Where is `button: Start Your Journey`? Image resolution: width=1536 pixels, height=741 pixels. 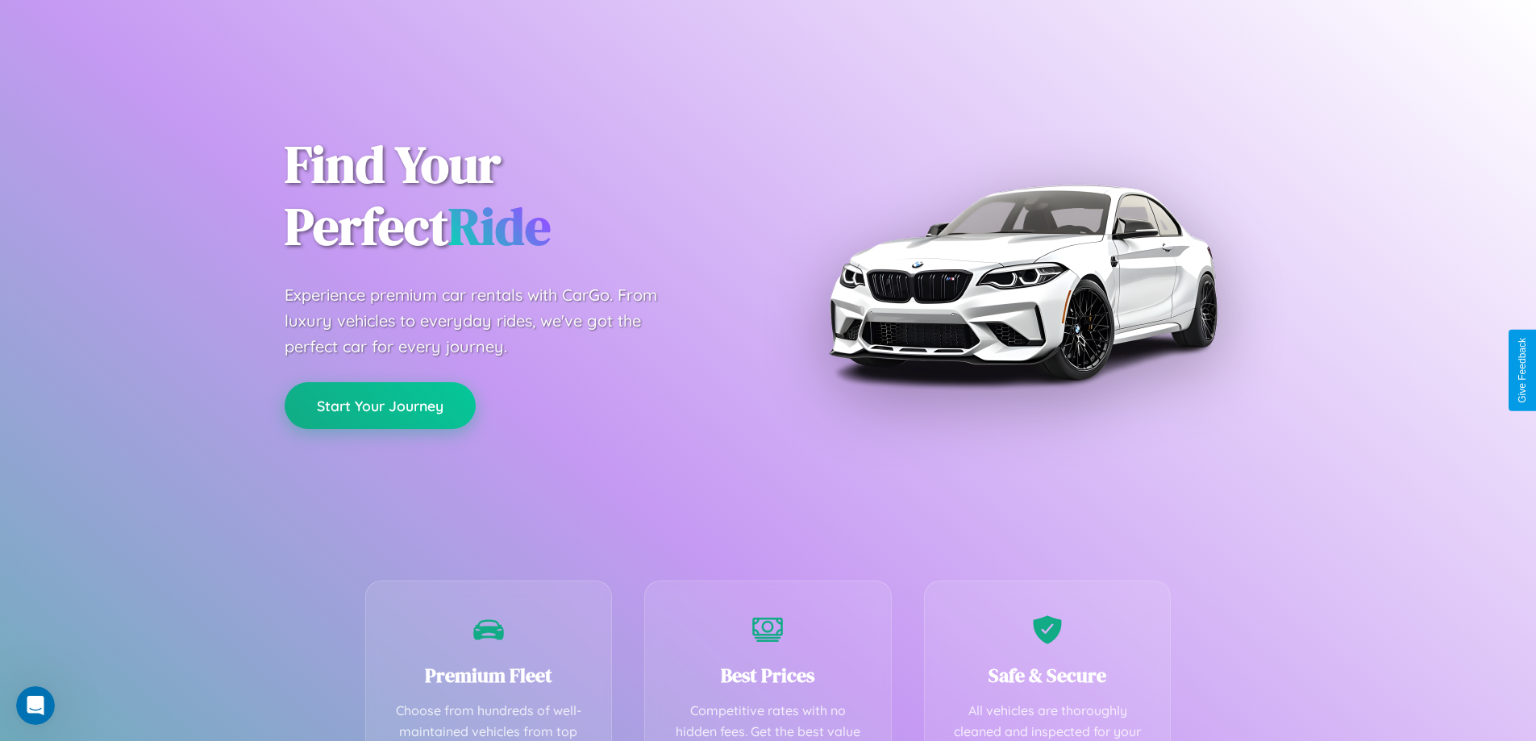 button: Start Your Journey is located at coordinates (380, 405).